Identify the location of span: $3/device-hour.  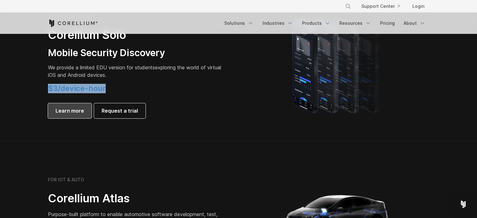
(77, 88).